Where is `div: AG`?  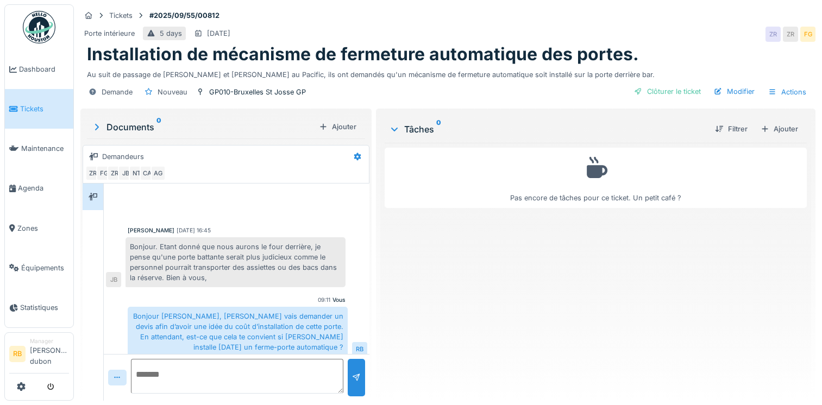
div: AG is located at coordinates (158, 173).